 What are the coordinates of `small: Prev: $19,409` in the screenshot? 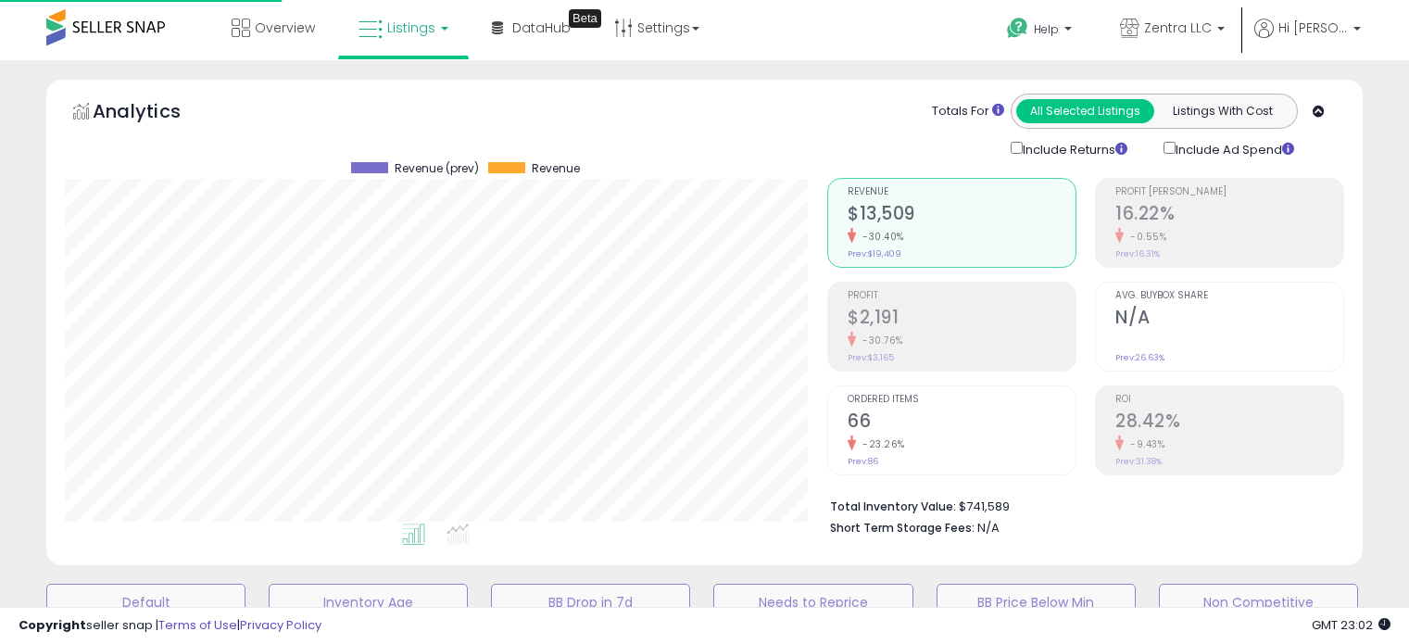 It's located at (875, 254).